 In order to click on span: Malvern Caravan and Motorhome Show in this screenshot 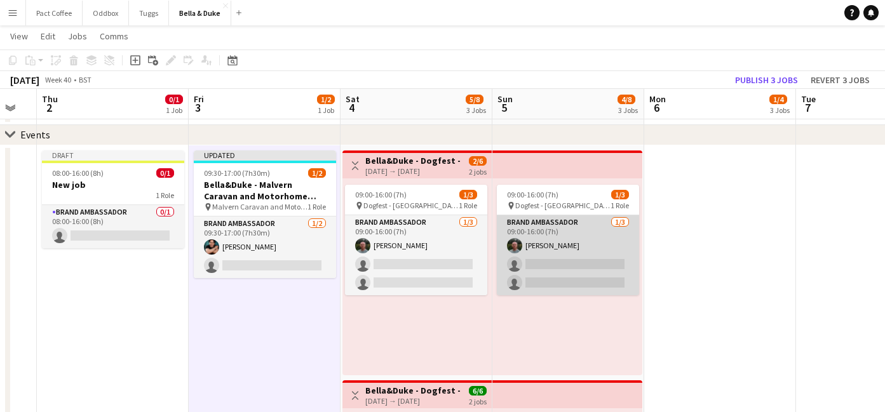, I will do `click(260, 207)`.